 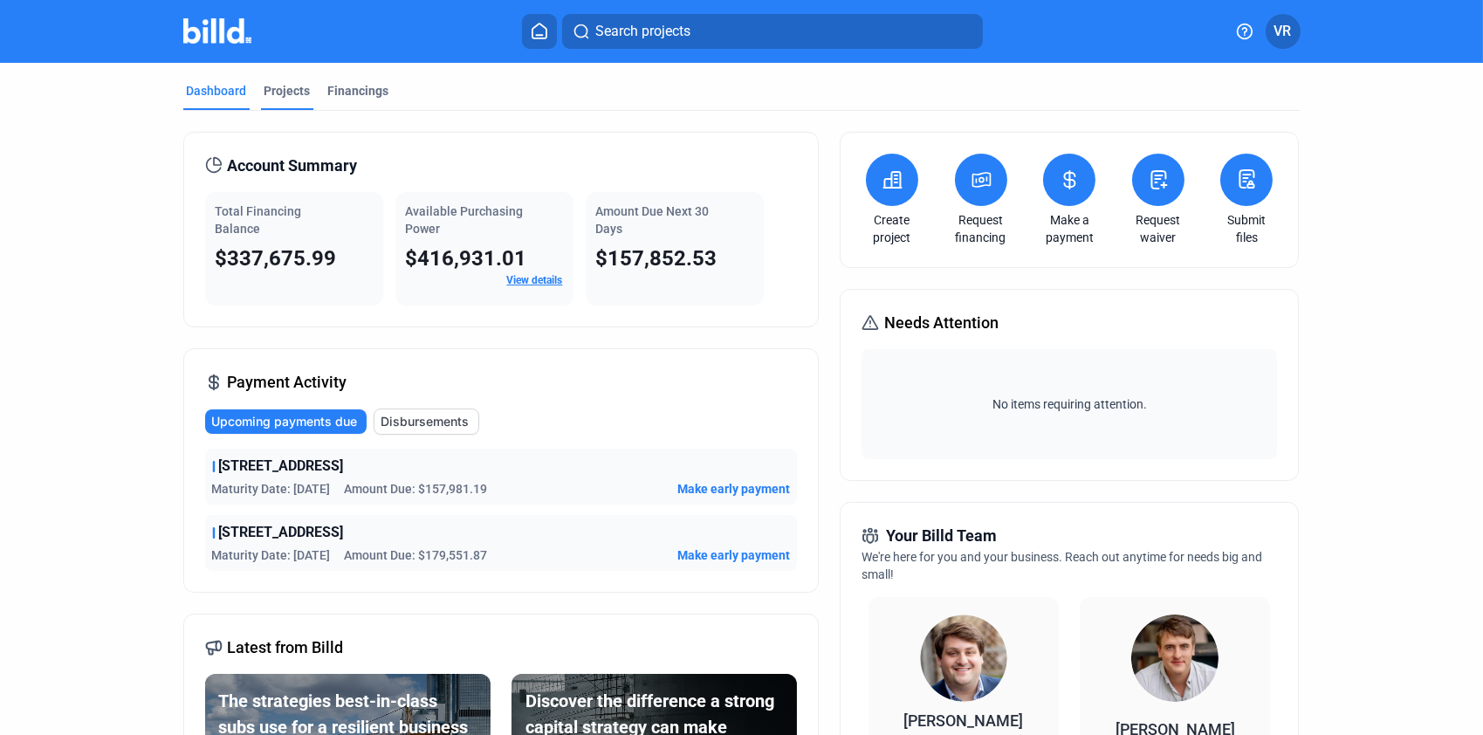 What do you see at coordinates (535, 280) in the screenshot?
I see `a: View details` at bounding box center [535, 280].